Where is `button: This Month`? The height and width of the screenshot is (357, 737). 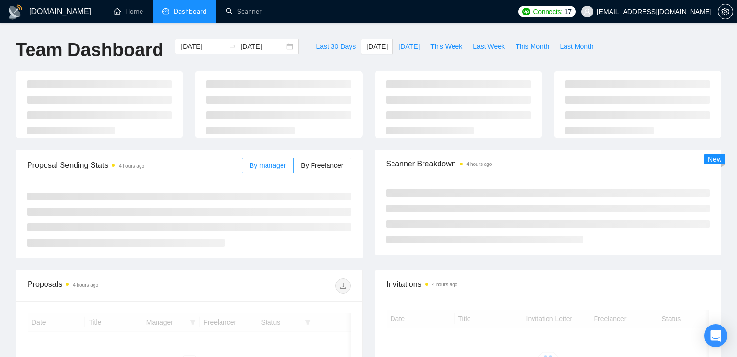 button: This Month is located at coordinates (532, 46).